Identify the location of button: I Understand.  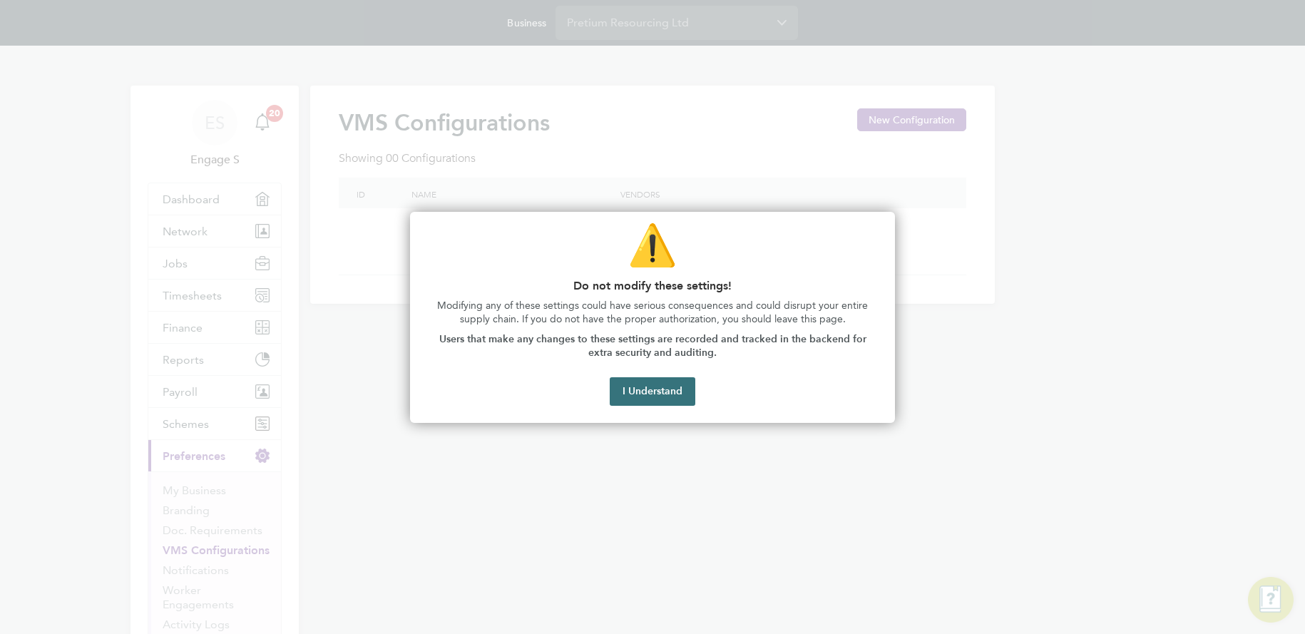
(653, 392).